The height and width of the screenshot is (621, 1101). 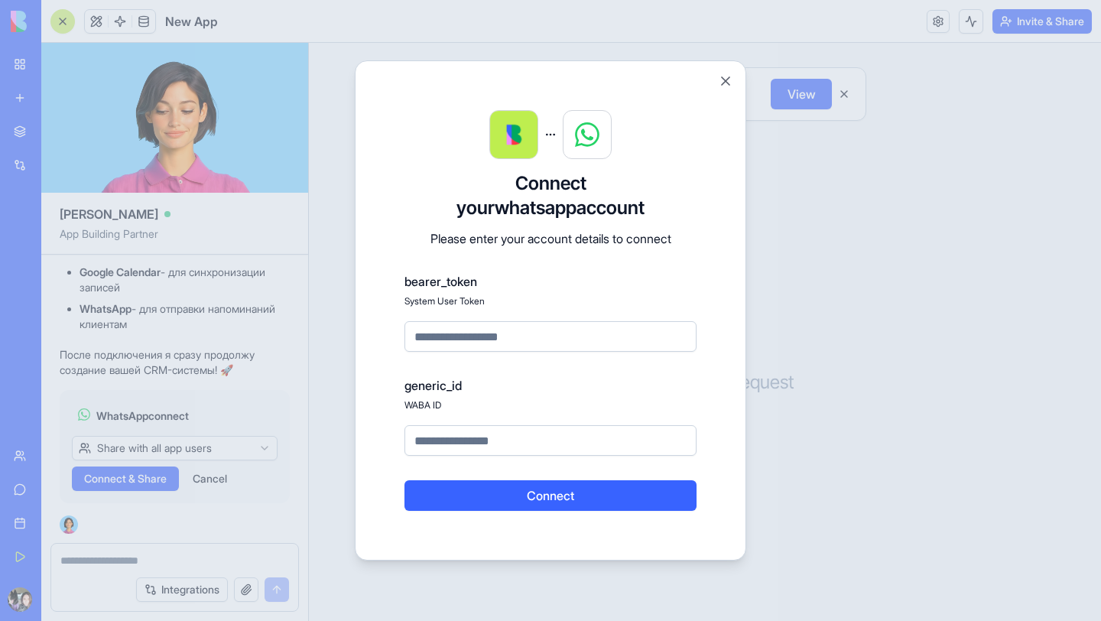 I want to click on button: Close, so click(x=725, y=81).